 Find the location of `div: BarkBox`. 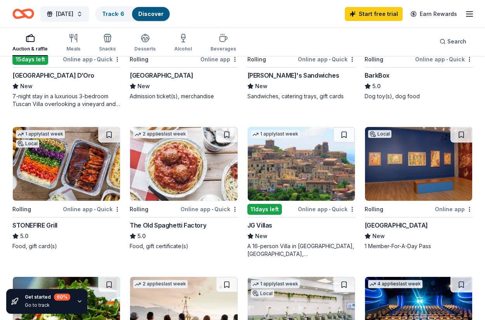

div: BarkBox is located at coordinates (377, 75).